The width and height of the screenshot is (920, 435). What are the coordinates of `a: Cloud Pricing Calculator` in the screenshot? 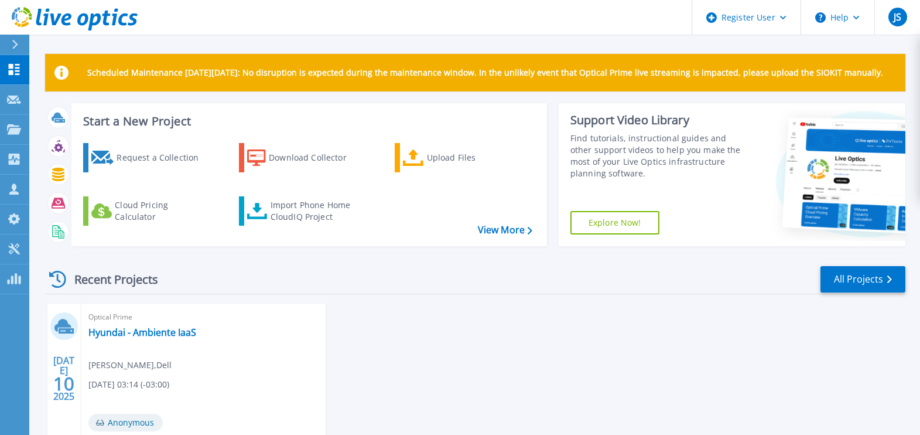 It's located at (148, 211).